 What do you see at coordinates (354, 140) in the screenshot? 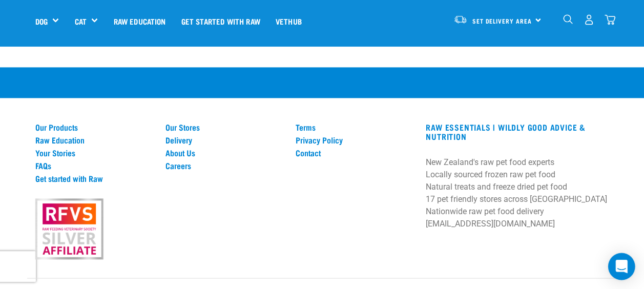
I see `a: Privacy Policy` at bounding box center [354, 140].